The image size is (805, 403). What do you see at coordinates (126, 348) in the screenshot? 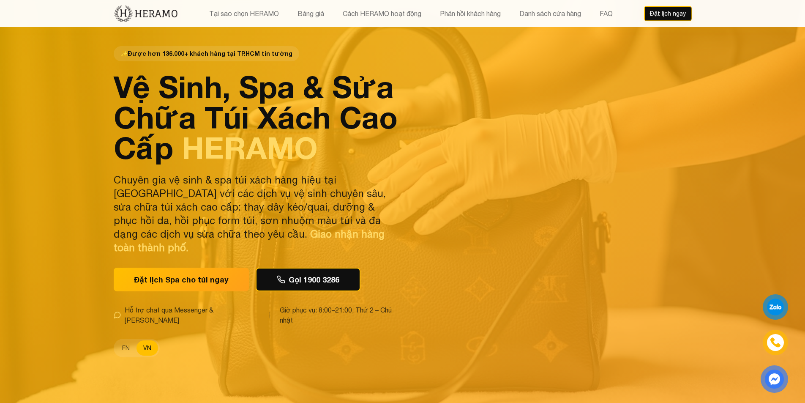
I see `button: EN` at bounding box center [126, 348].